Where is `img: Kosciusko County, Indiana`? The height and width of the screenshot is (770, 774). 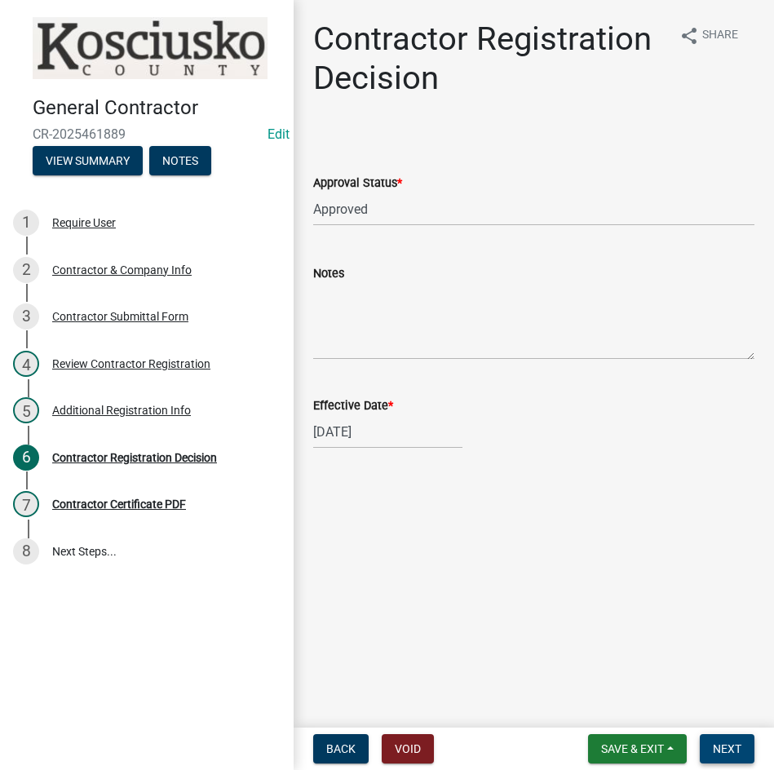 img: Kosciusko County, Indiana is located at coordinates (150, 48).